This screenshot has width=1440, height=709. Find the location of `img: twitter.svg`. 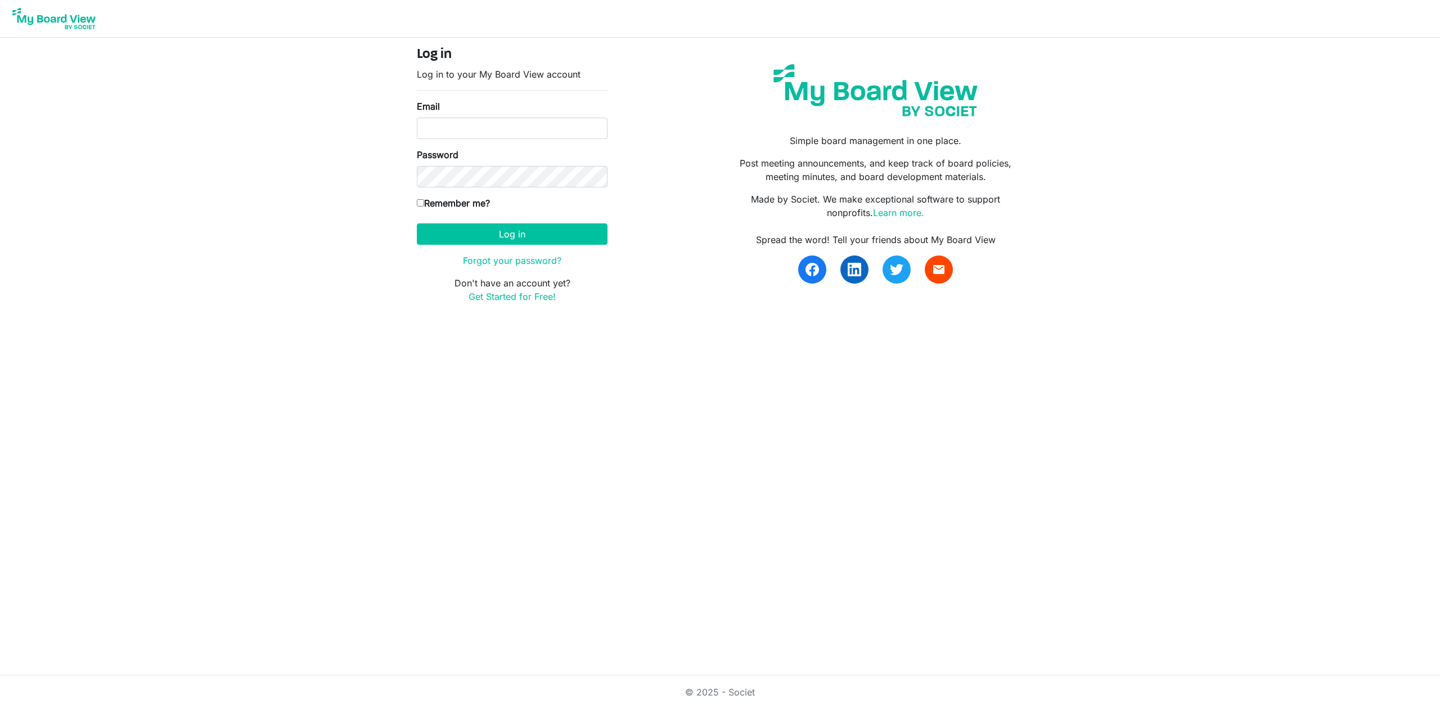

img: twitter.svg is located at coordinates (897, 269).